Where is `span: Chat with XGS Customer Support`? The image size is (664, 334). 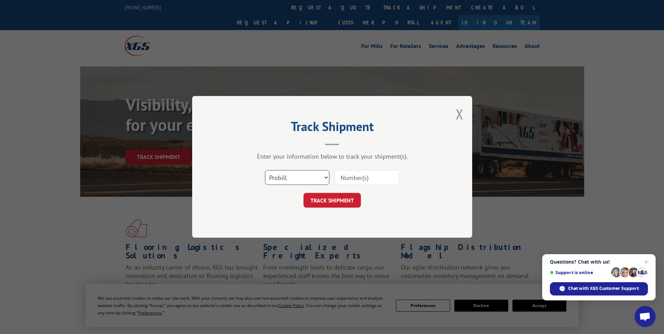 span: Chat with XGS Customer Support is located at coordinates (603, 288).